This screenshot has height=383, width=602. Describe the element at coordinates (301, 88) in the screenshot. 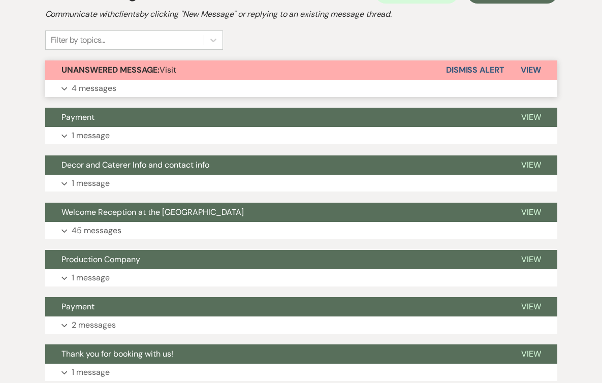

I see `button: 4 messages` at that location.